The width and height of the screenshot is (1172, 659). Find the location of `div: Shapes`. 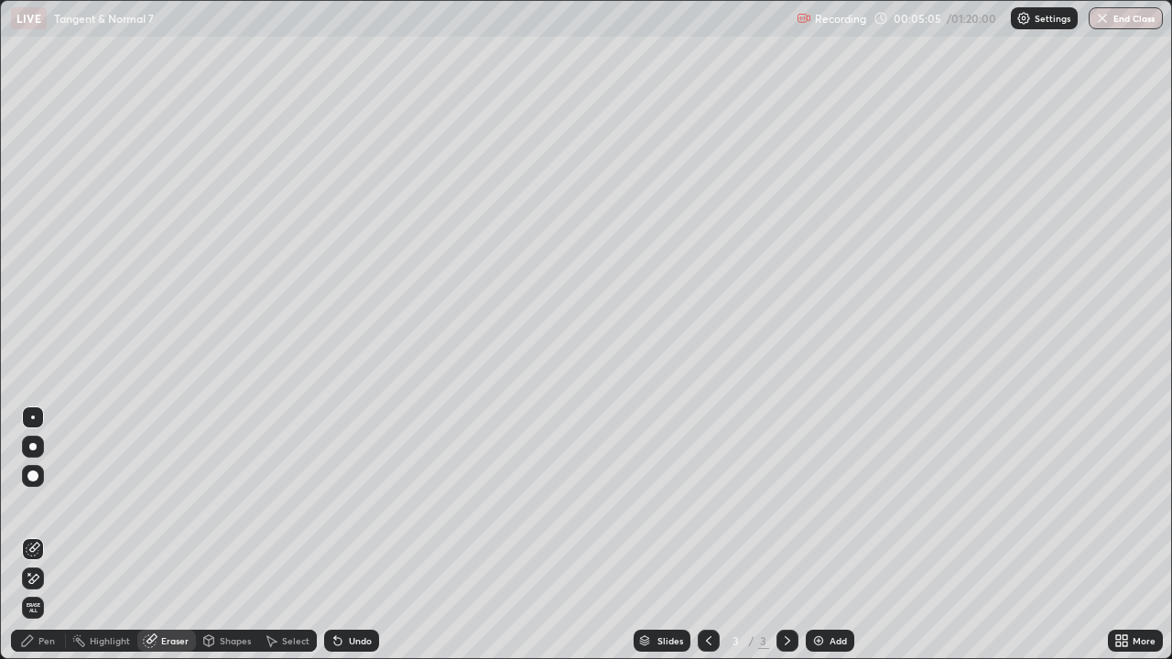

div: Shapes is located at coordinates (235, 641).